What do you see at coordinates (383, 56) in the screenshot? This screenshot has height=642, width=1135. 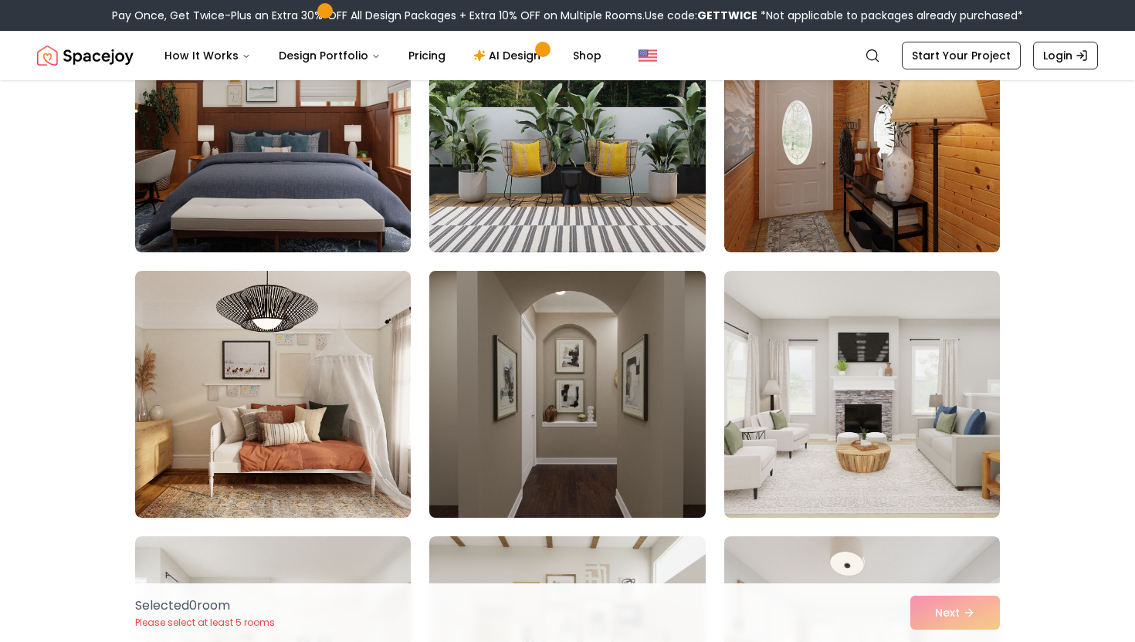 I see `nav: Main` at bounding box center [383, 56].